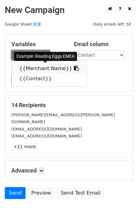 Image resolution: width=138 pixels, height=224 pixels. Describe the element at coordinates (69, 105) in the screenshot. I see `h5: 14 Recipients` at that location.